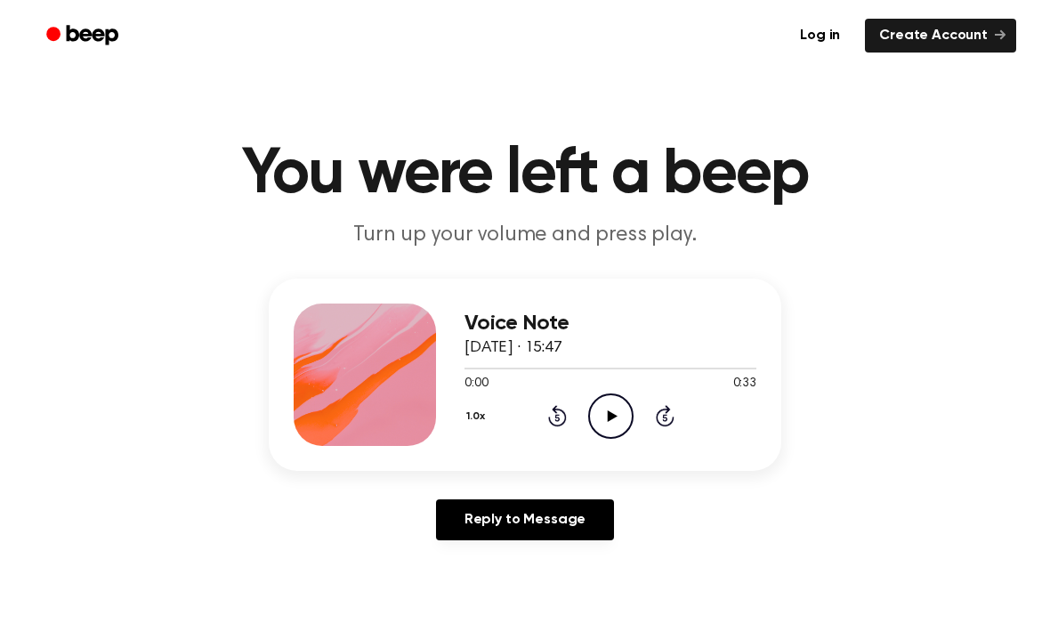 This screenshot has width=1050, height=632. Describe the element at coordinates (476, 383) in the screenshot. I see `span: 0:00` at that location.